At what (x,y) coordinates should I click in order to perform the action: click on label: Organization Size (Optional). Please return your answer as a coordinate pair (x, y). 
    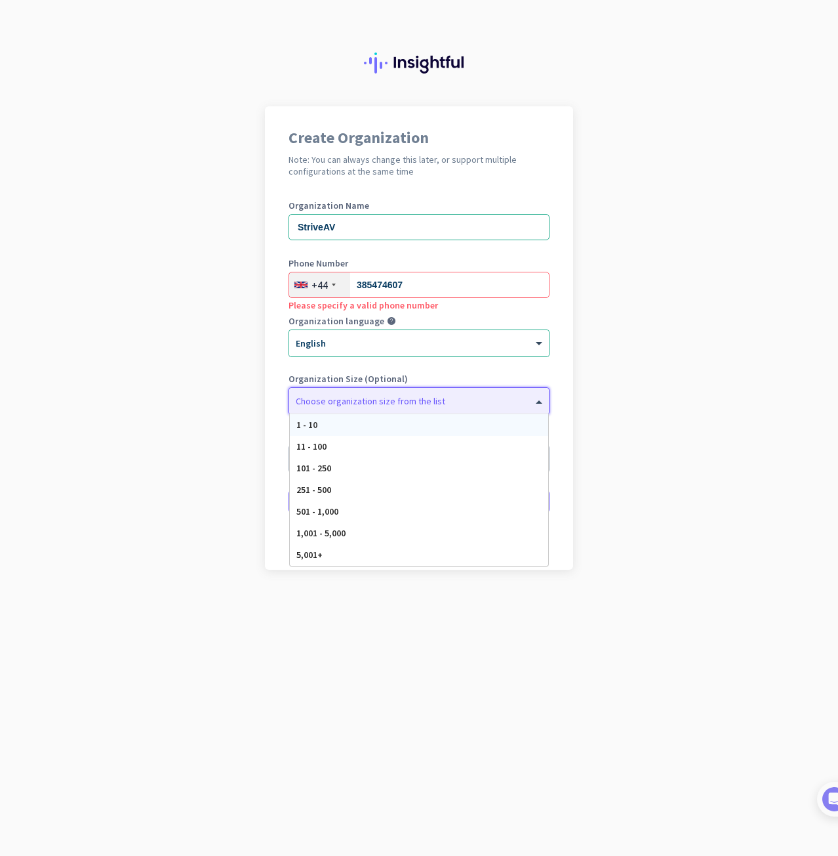
    Looking at the image, I should click on (419, 379).